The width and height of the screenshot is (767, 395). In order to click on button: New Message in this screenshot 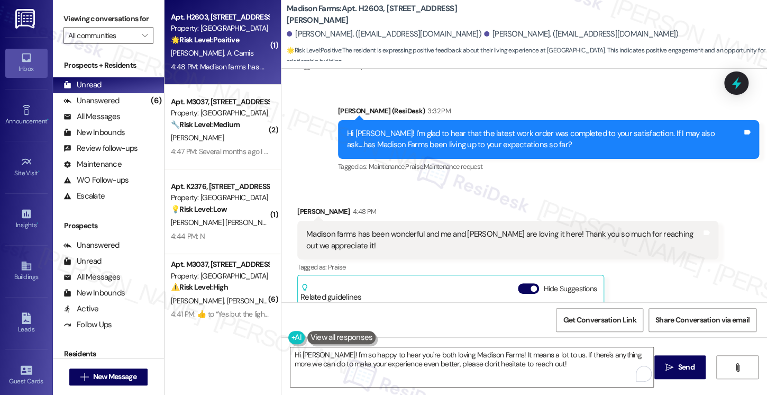, I will do `click(108, 377)`.